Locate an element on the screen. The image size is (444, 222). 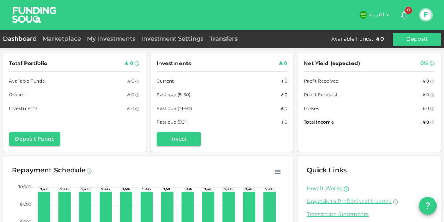
span: Current is located at coordinates (165, 81).